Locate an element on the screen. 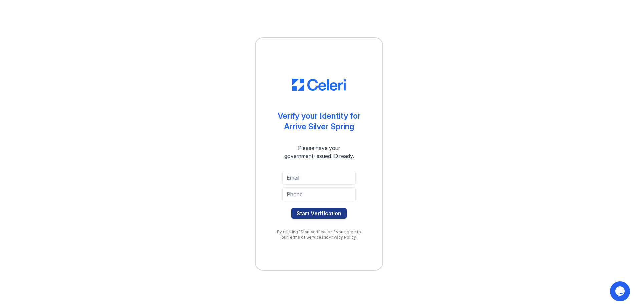  input: Email is located at coordinates (319, 178).